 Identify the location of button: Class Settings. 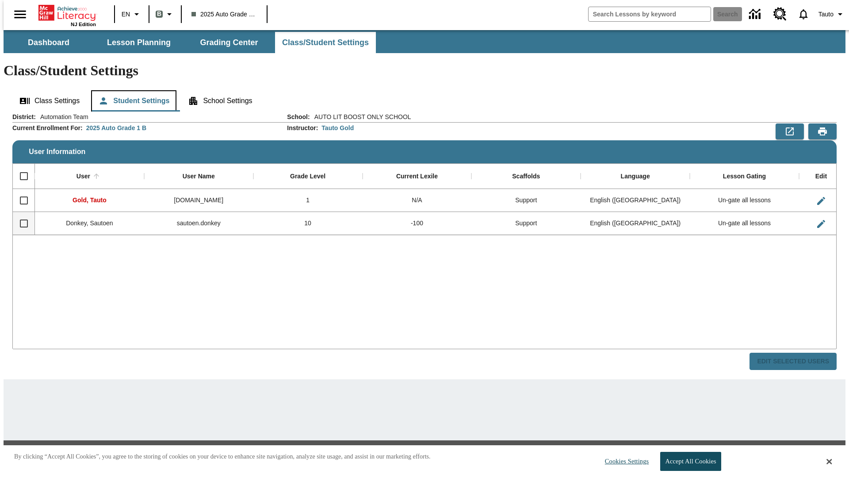
(50, 101).